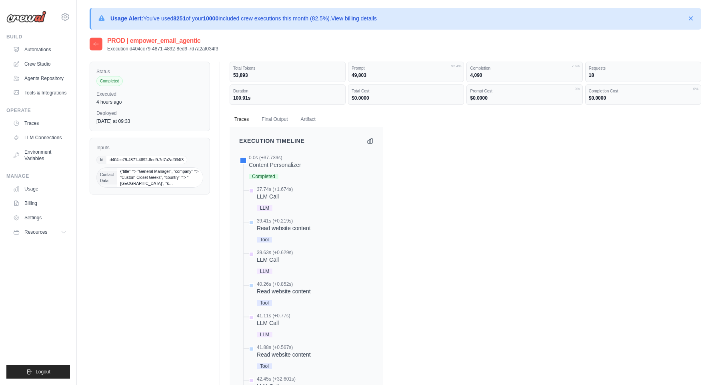  I want to click on a: Usage, so click(40, 189).